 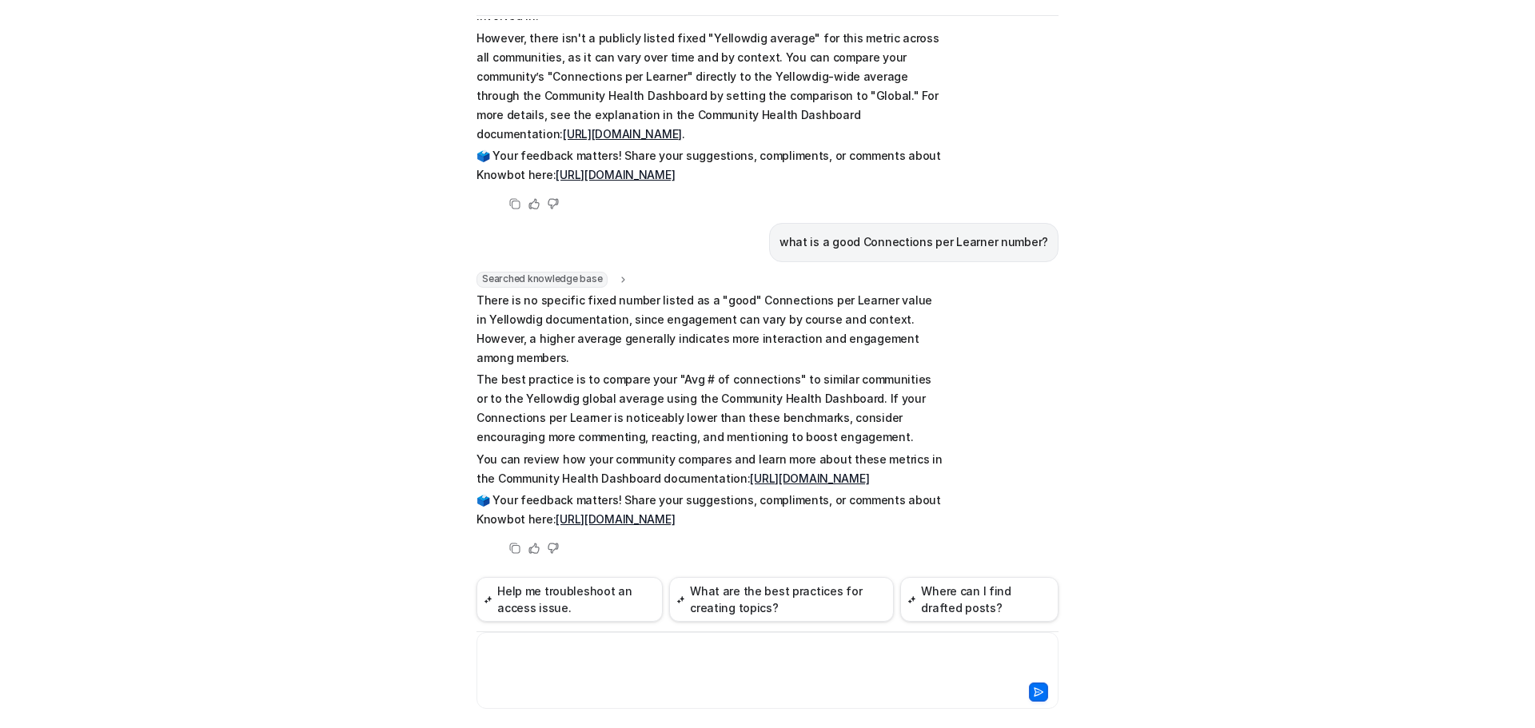 I want to click on p: You can review how your community compares and learn more about these metrics in the Community He..., so click(x=710, y=469).